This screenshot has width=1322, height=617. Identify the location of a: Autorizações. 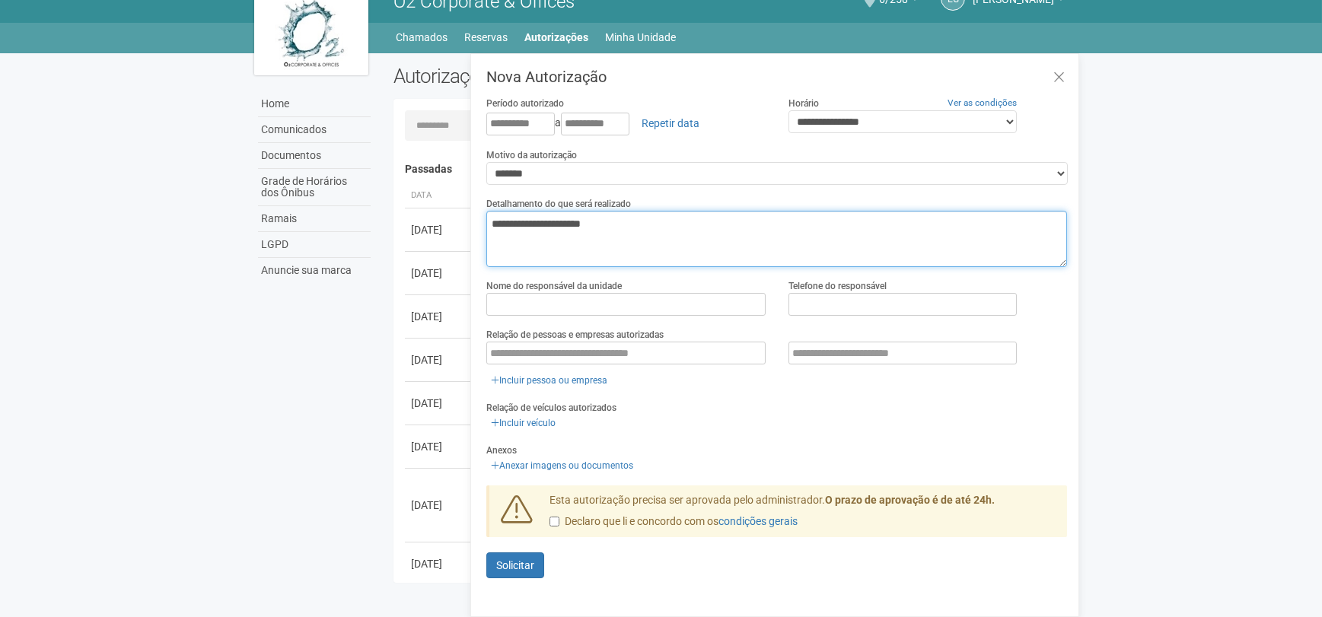
(557, 37).